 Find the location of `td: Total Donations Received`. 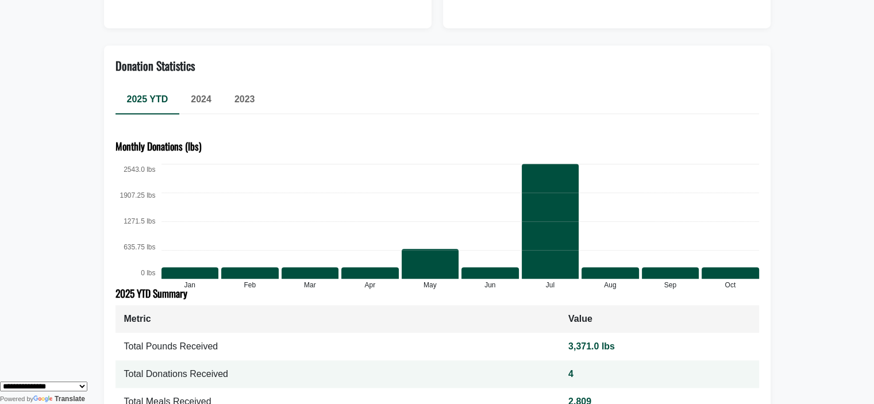

td: Total Donations Received is located at coordinates (337, 374).